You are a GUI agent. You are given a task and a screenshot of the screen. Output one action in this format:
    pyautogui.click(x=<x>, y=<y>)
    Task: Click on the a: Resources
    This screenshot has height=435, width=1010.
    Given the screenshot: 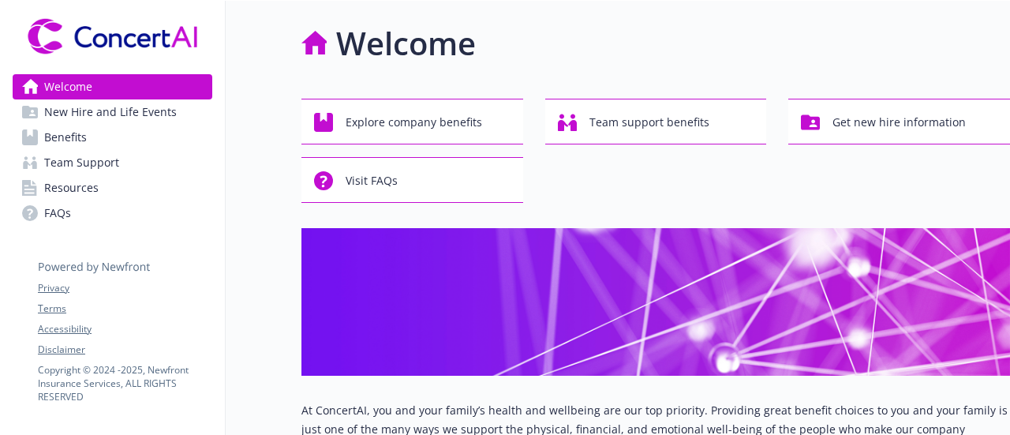 What is the action you would take?
    pyautogui.click(x=112, y=188)
    